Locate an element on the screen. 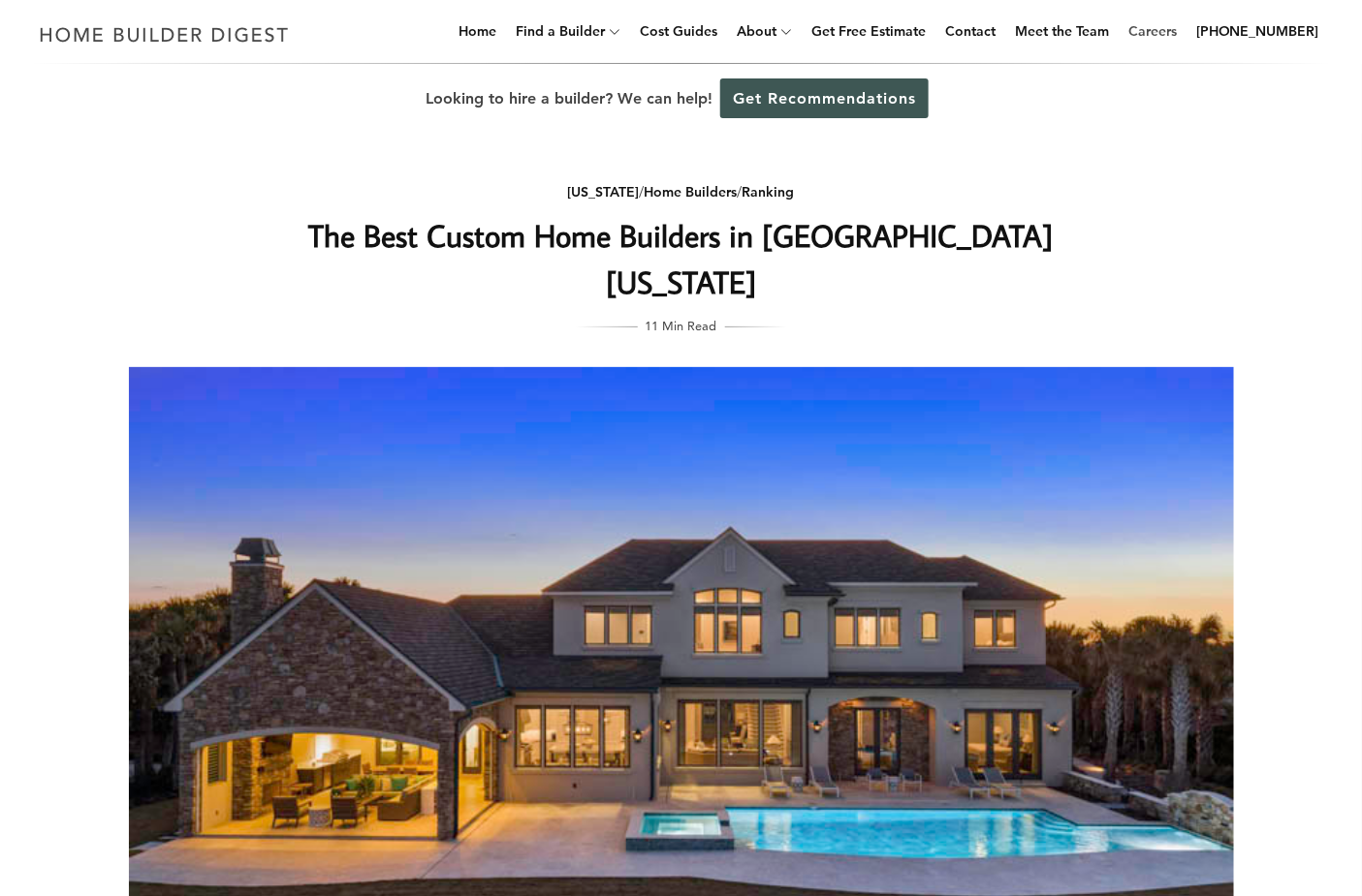  a: Get Recommendations is located at coordinates (824, 98).